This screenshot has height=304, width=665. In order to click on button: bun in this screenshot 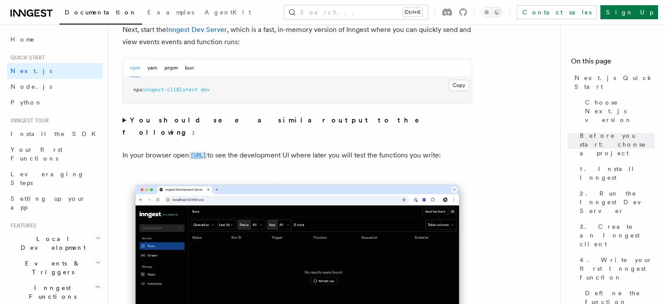, I will do `click(189, 68)`.